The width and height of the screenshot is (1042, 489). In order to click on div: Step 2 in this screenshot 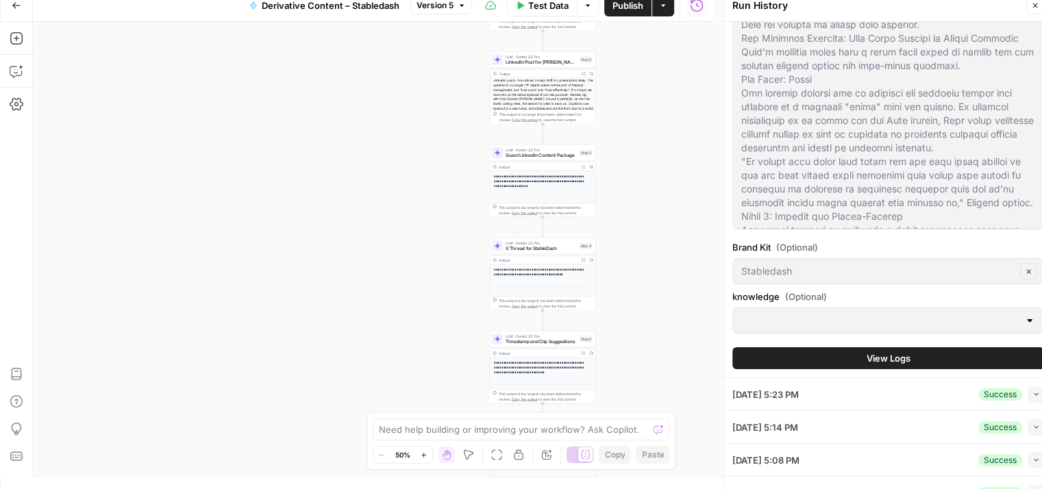, I will do `click(586, 60)`.